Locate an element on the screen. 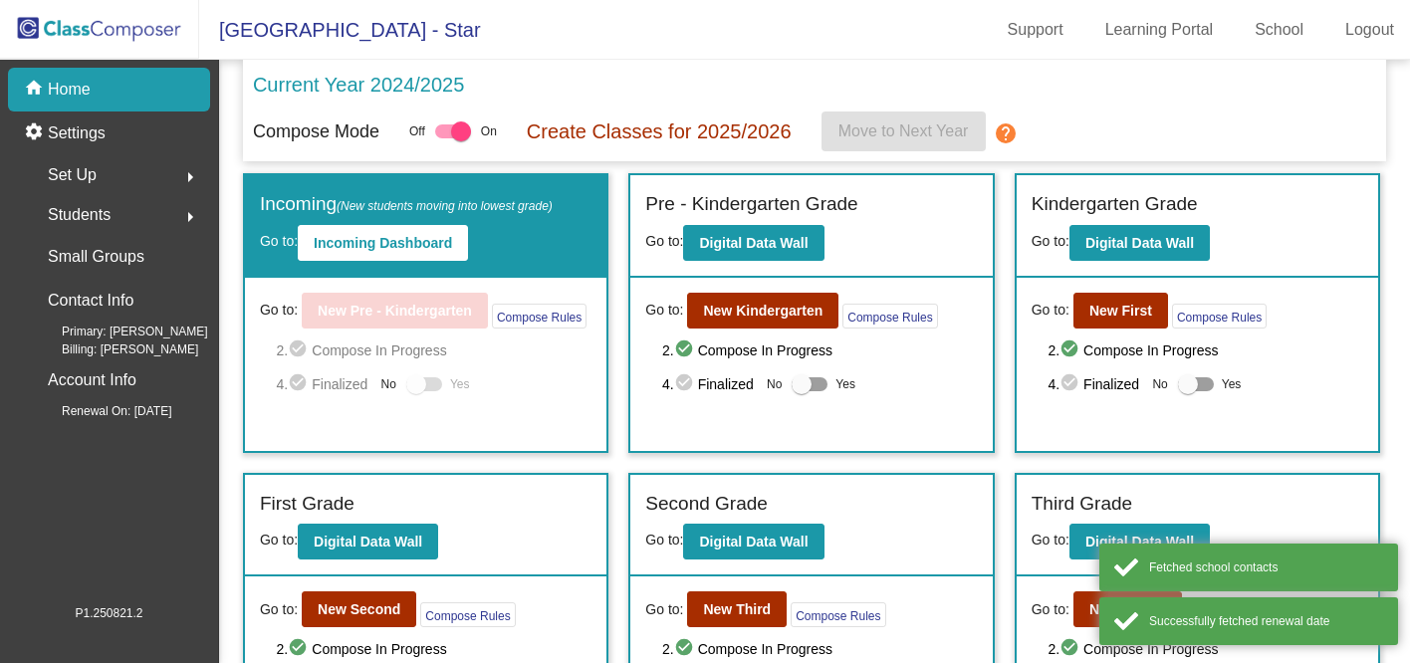 This screenshot has width=1410, height=663. b: New Third is located at coordinates (737, 609).